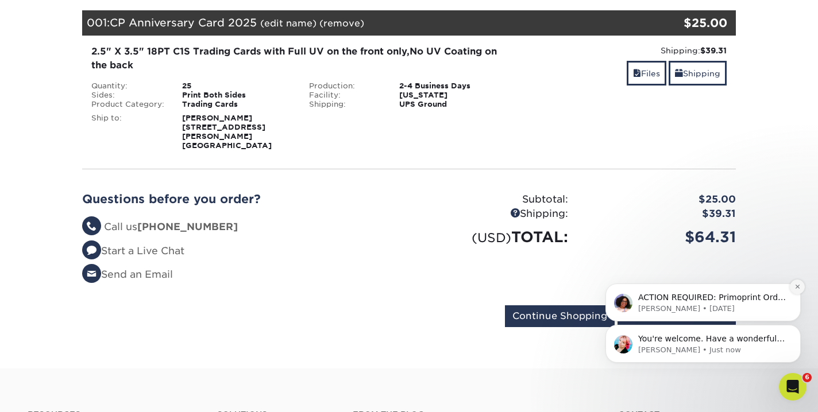 This screenshot has width=818, height=412. Describe the element at coordinates (354, 23) in the screenshot. I see `div: 001:` at that location.